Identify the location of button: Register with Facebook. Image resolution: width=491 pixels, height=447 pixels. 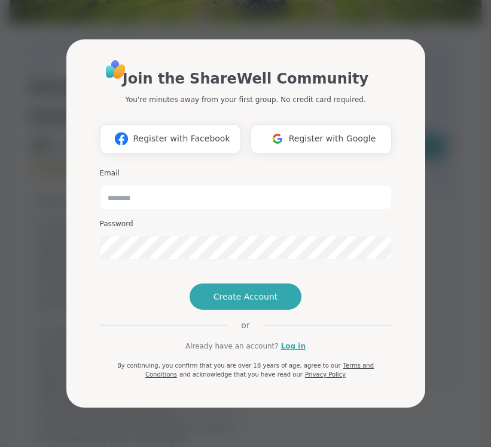
(170, 139).